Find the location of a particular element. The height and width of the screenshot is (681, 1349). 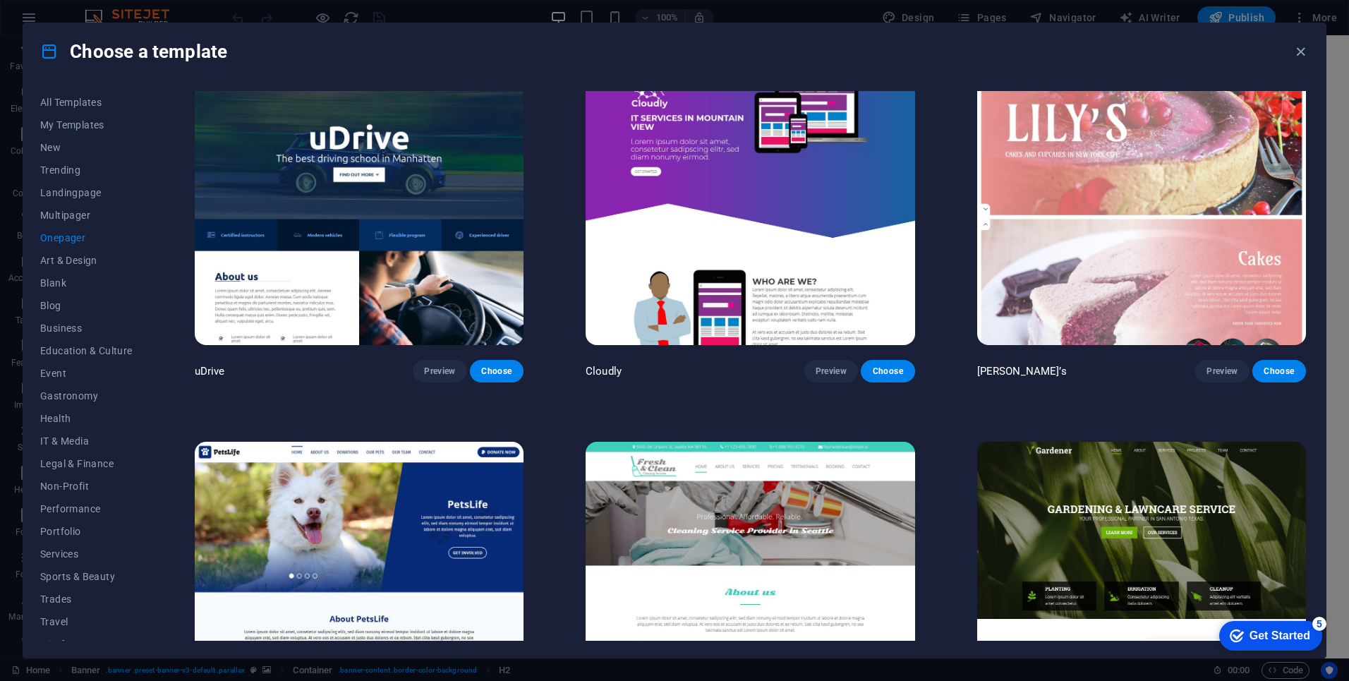

img: Cloudly is located at coordinates (750, 193).